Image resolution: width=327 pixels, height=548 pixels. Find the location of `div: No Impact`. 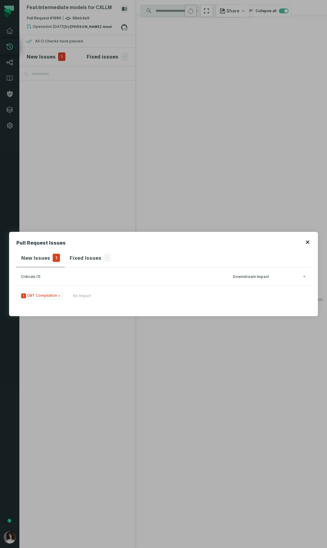

div: No Impact is located at coordinates (82, 296).